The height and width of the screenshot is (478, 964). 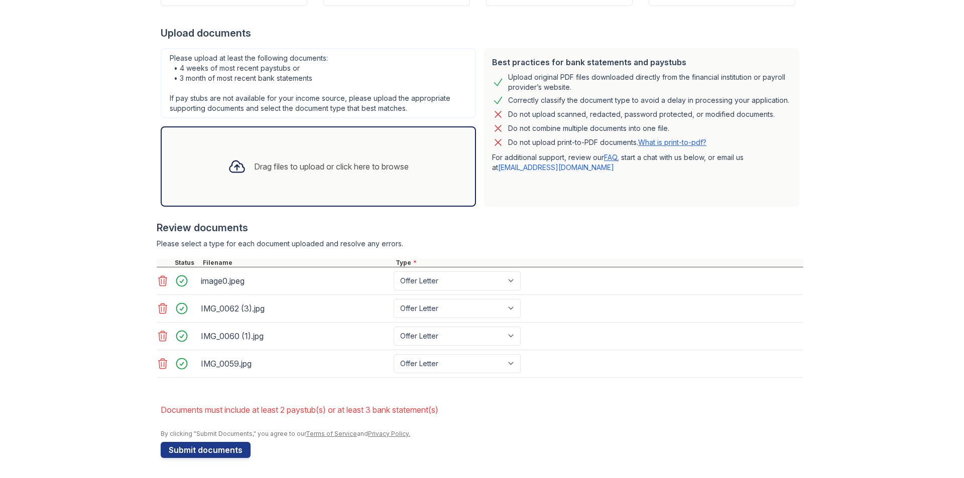 I want to click on div: Do not combine multiple documents into one file., so click(x=588, y=128).